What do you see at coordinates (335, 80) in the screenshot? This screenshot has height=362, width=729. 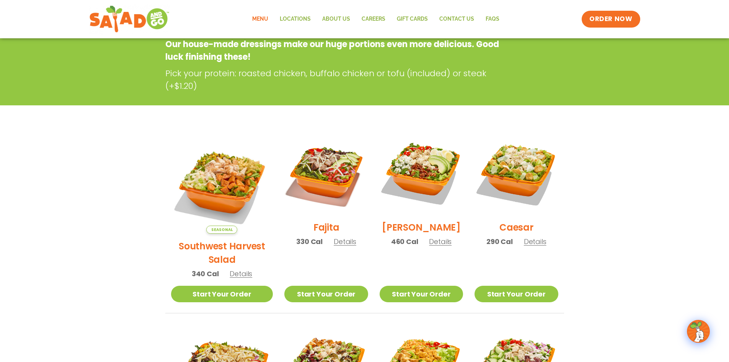 I see `p: Pick your protein: roasted chicken, buffalo chicken or tofu (included) or steak (+$1.20)` at bounding box center [335, 80].